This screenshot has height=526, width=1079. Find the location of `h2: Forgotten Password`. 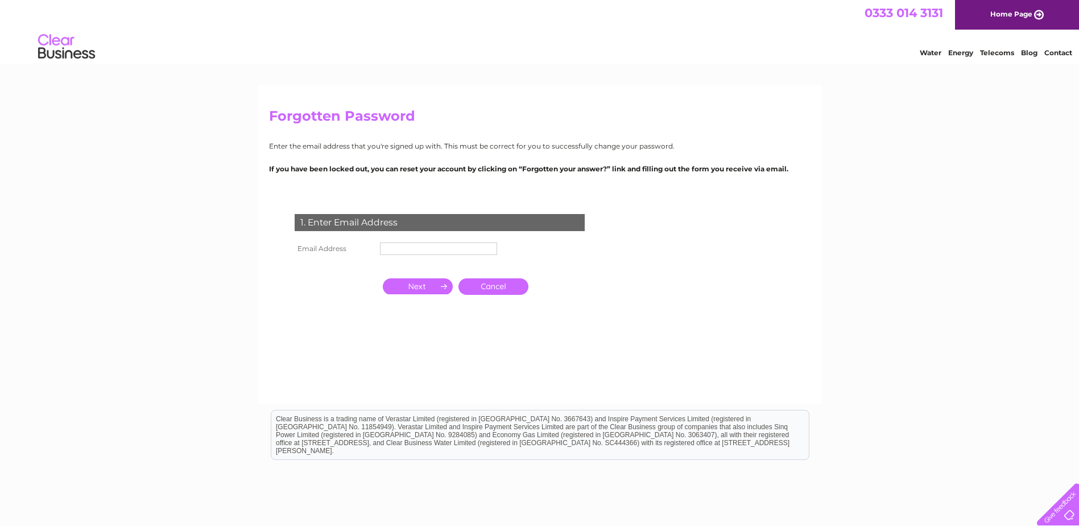

h2: Forgotten Password is located at coordinates (540, 119).